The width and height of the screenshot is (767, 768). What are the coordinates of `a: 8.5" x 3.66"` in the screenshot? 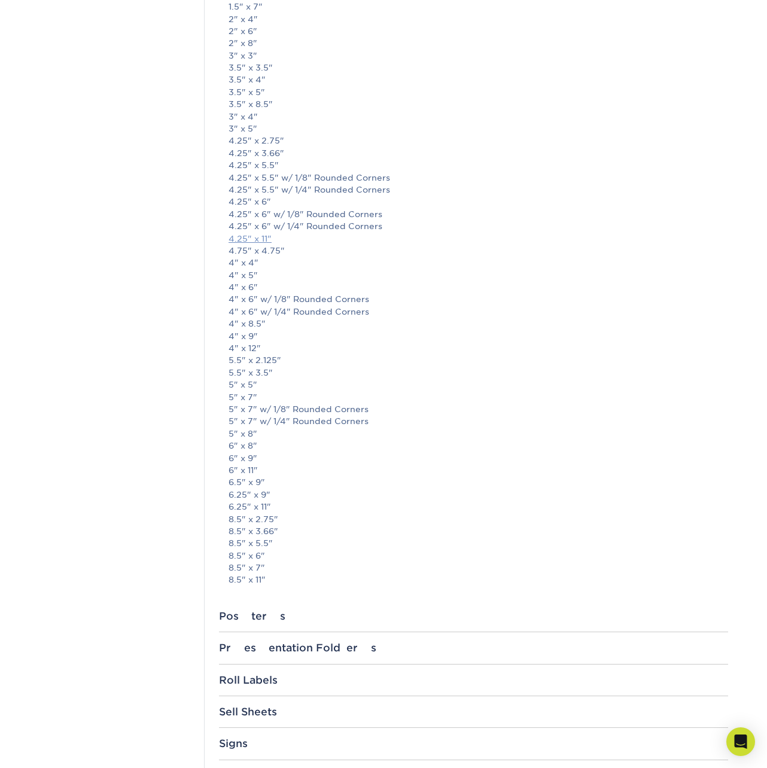 It's located at (253, 531).